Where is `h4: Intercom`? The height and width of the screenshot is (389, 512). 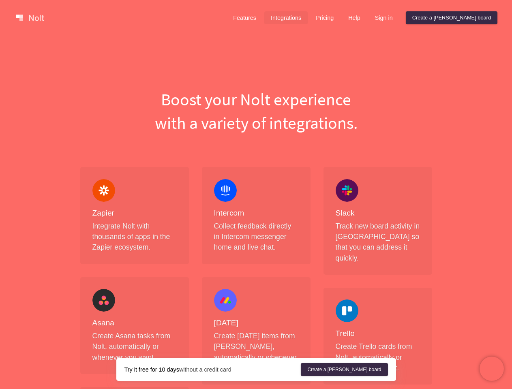 h4: Intercom is located at coordinates (256, 213).